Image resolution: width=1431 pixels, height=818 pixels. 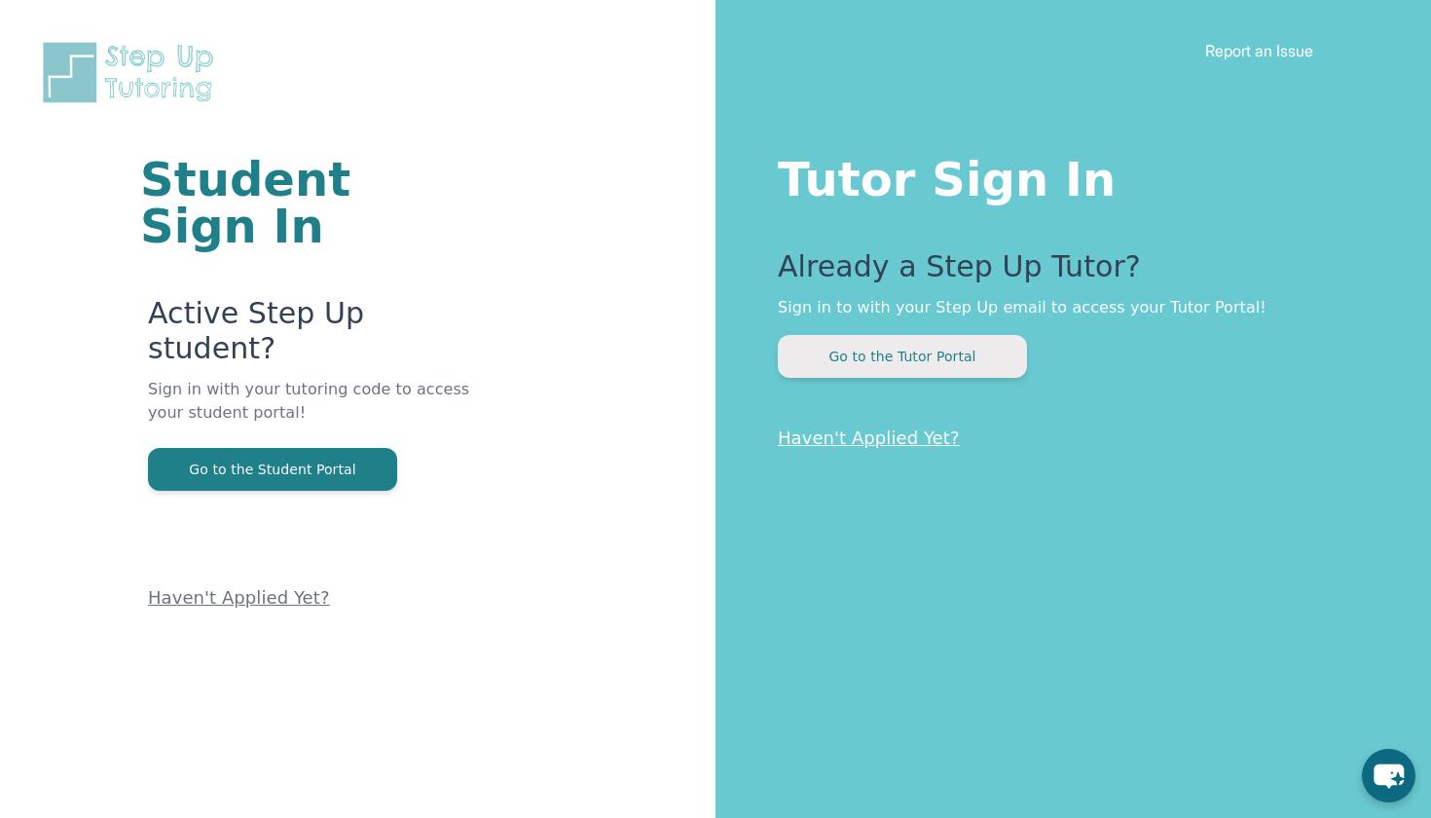 What do you see at coordinates (1065, 308) in the screenshot?
I see `p: Sign in to with your Step Up email to access your Tutor Portal!` at bounding box center [1065, 308].